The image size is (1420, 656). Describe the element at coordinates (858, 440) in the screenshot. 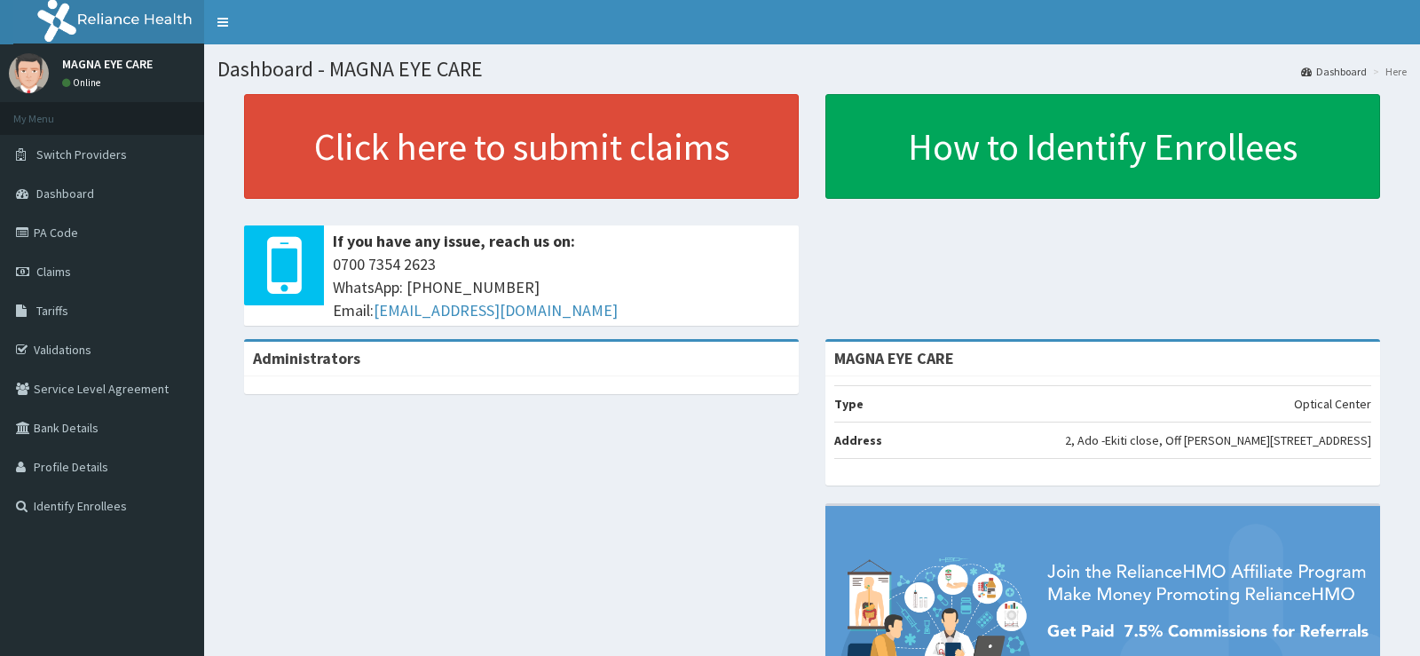

I see `b: Address` at that location.